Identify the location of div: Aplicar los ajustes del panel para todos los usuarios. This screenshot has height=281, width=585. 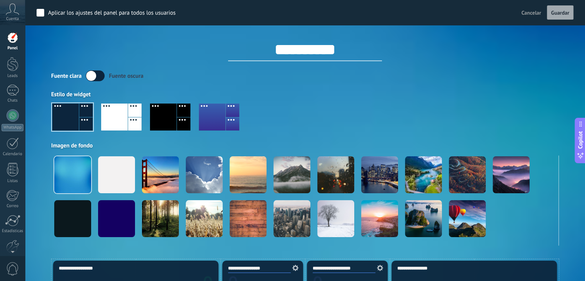
(112, 13).